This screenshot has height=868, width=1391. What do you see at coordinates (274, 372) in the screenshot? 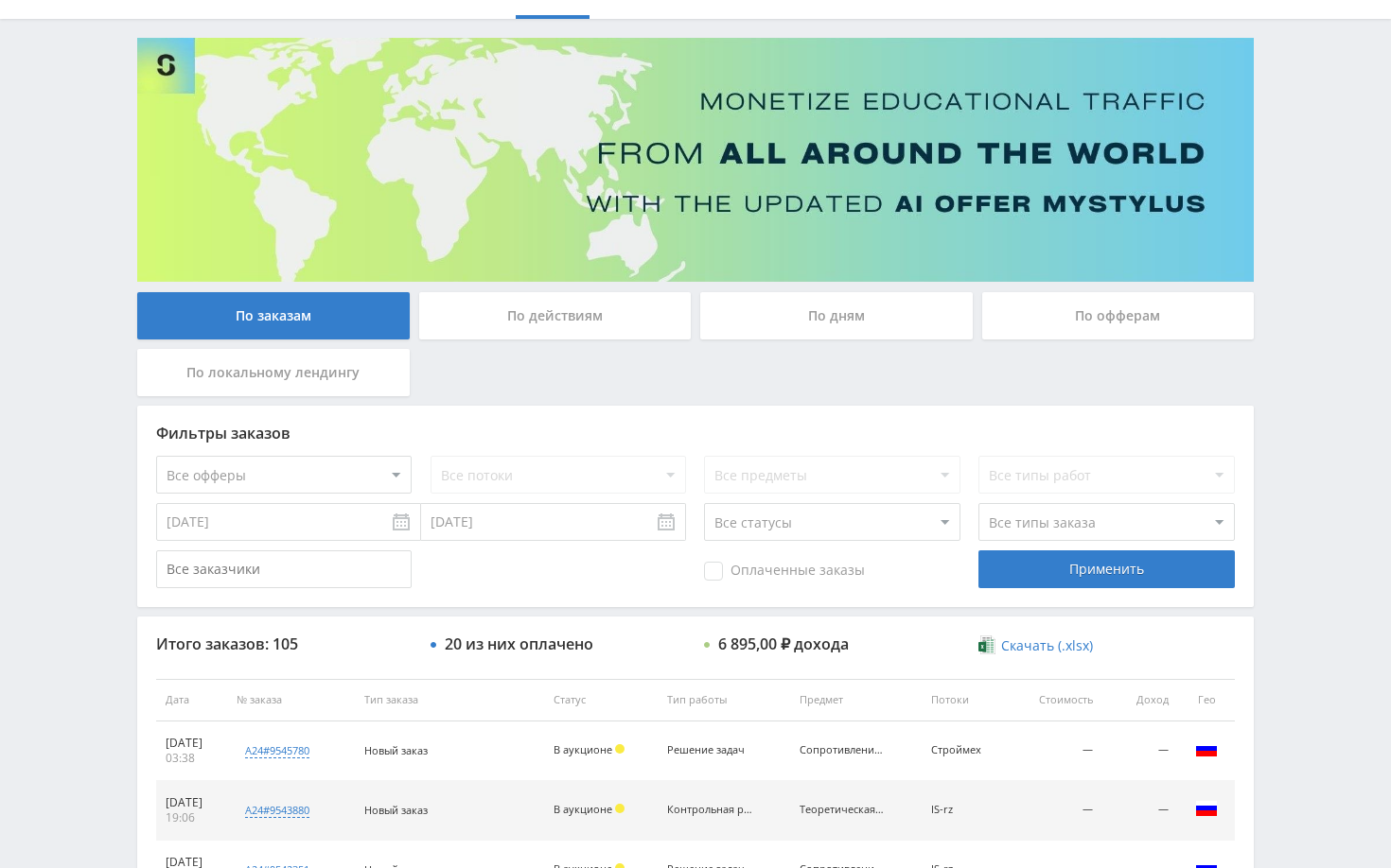
I see `div: По локальному лендингу` at bounding box center [274, 372].